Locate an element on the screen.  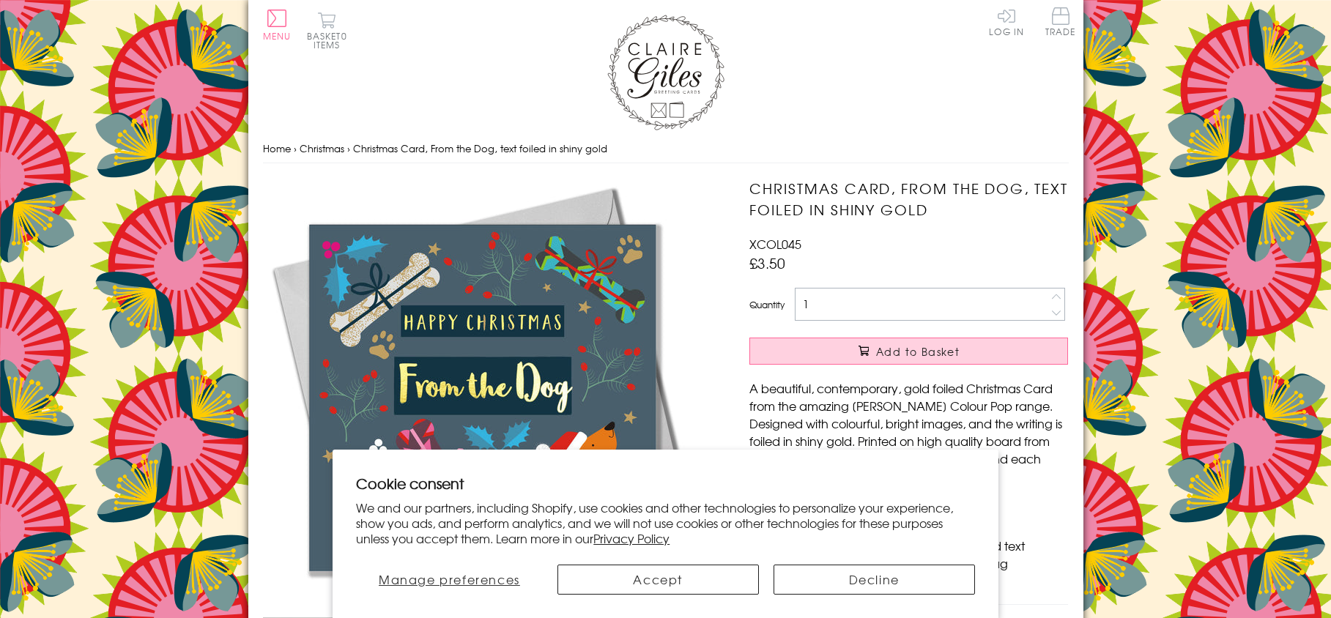
a: Home is located at coordinates (277, 148).